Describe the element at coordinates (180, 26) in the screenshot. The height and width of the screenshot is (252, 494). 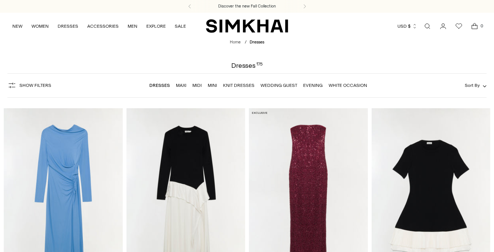
I see `a: SALE` at that location.